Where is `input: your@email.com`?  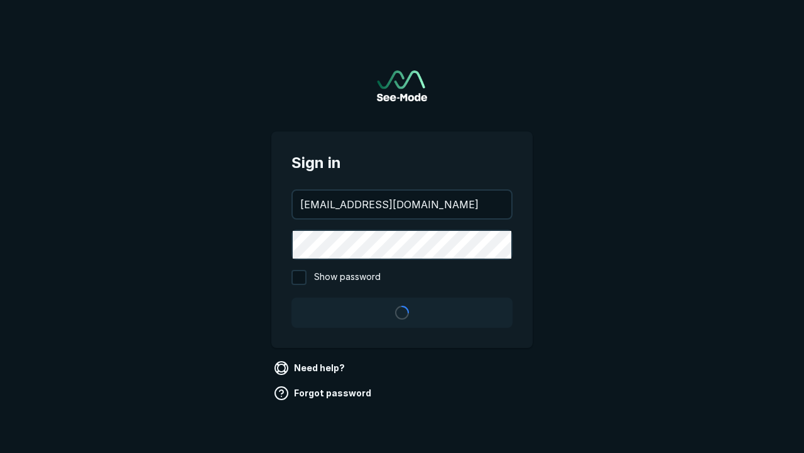
input: your@email.com is located at coordinates (402, 204).